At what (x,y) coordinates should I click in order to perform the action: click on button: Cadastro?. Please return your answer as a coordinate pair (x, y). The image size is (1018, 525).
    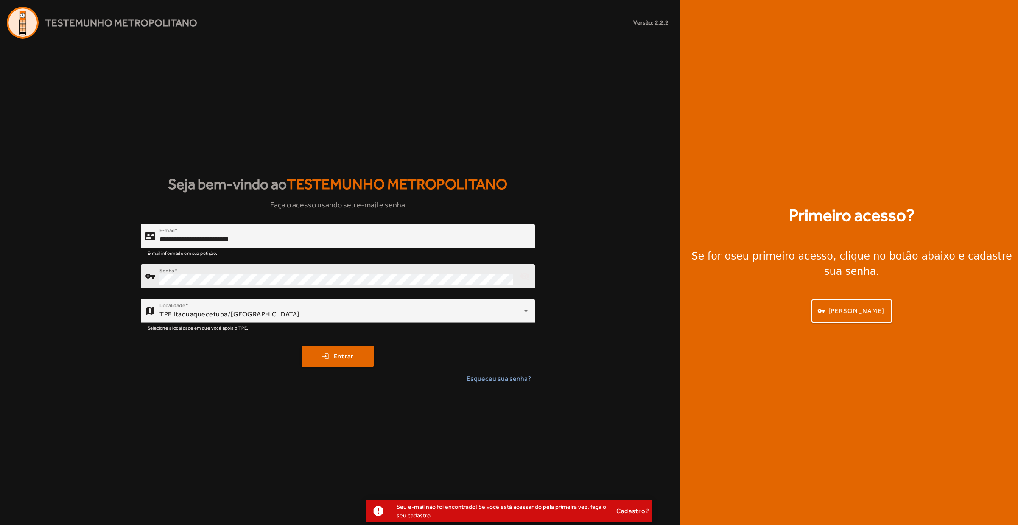
    Looking at the image, I should click on (633, 511).